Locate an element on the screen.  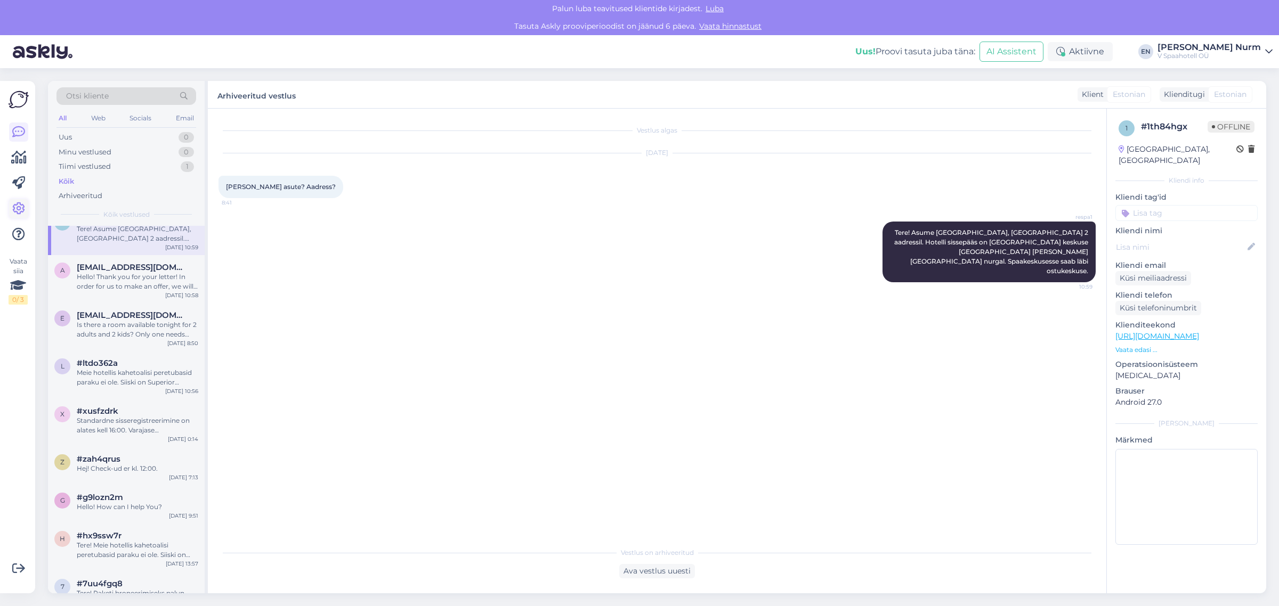
b: Uus! is located at coordinates (865, 51).